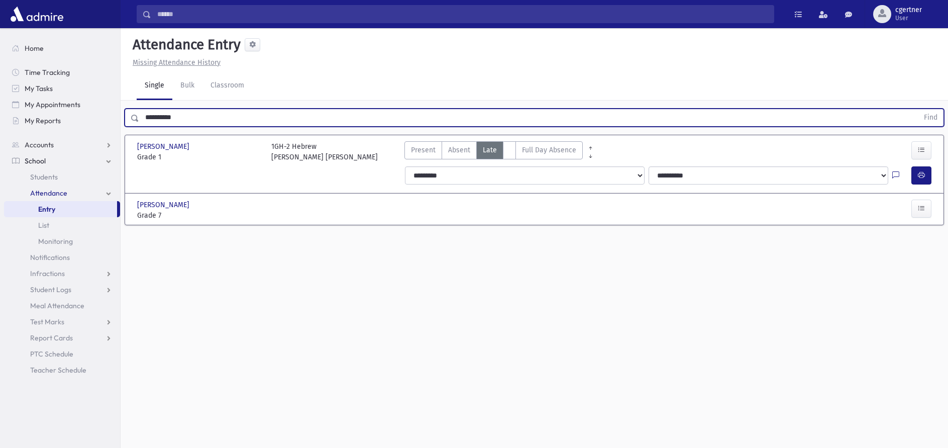 This screenshot has height=448, width=948. Describe the element at coordinates (44, 225) in the screenshot. I see `span: List` at that location.